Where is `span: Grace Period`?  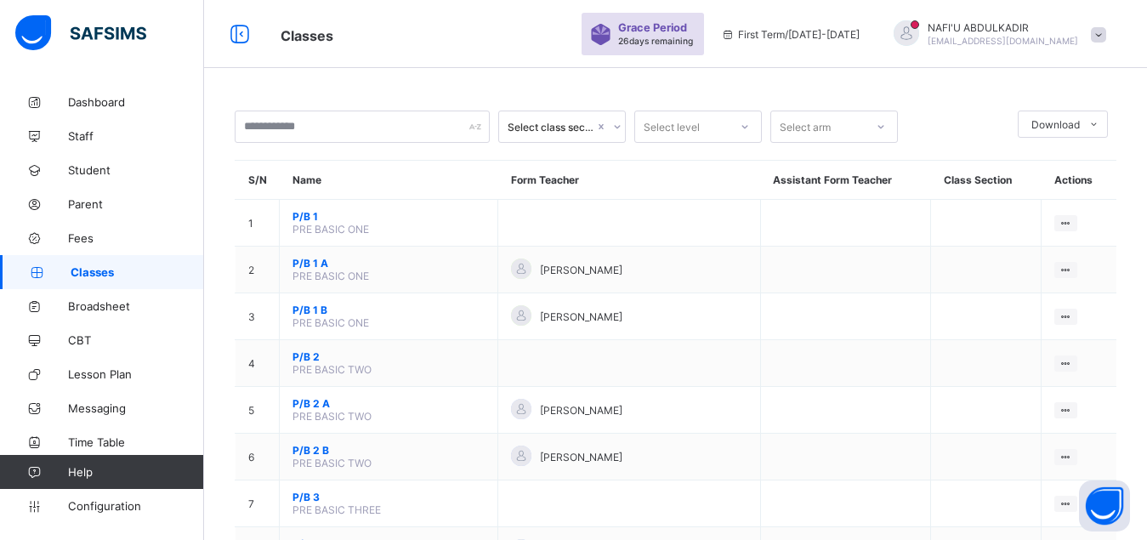 span: Grace Period is located at coordinates (652, 27).